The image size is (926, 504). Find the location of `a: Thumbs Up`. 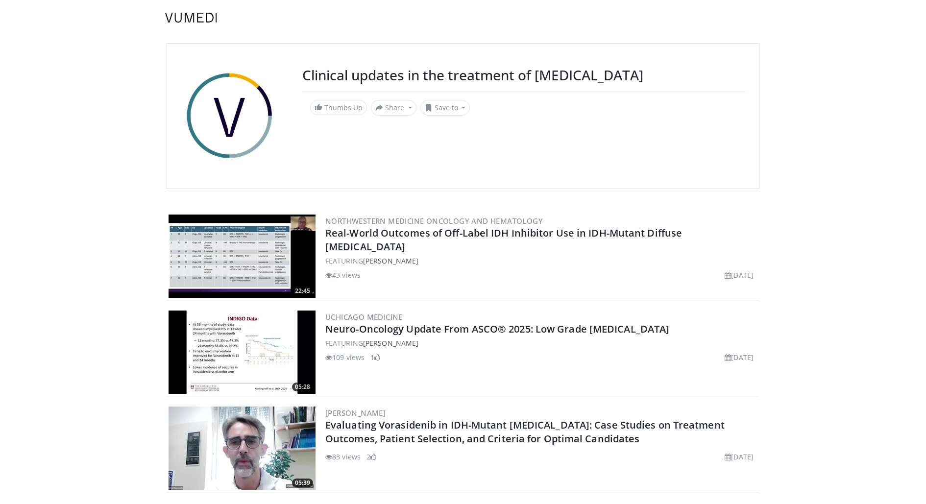

a: Thumbs Up is located at coordinates (339, 107).